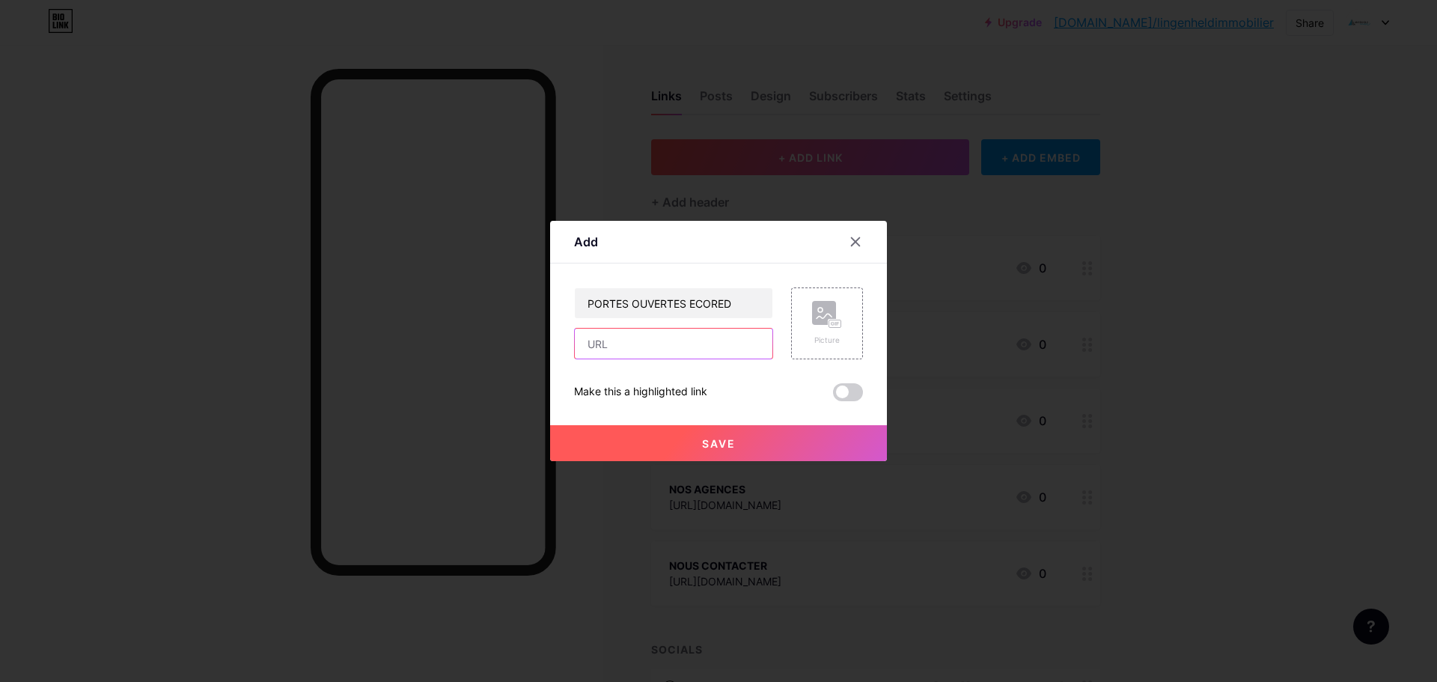  What do you see at coordinates (586, 242) in the screenshot?
I see `div: Add` at bounding box center [586, 242].